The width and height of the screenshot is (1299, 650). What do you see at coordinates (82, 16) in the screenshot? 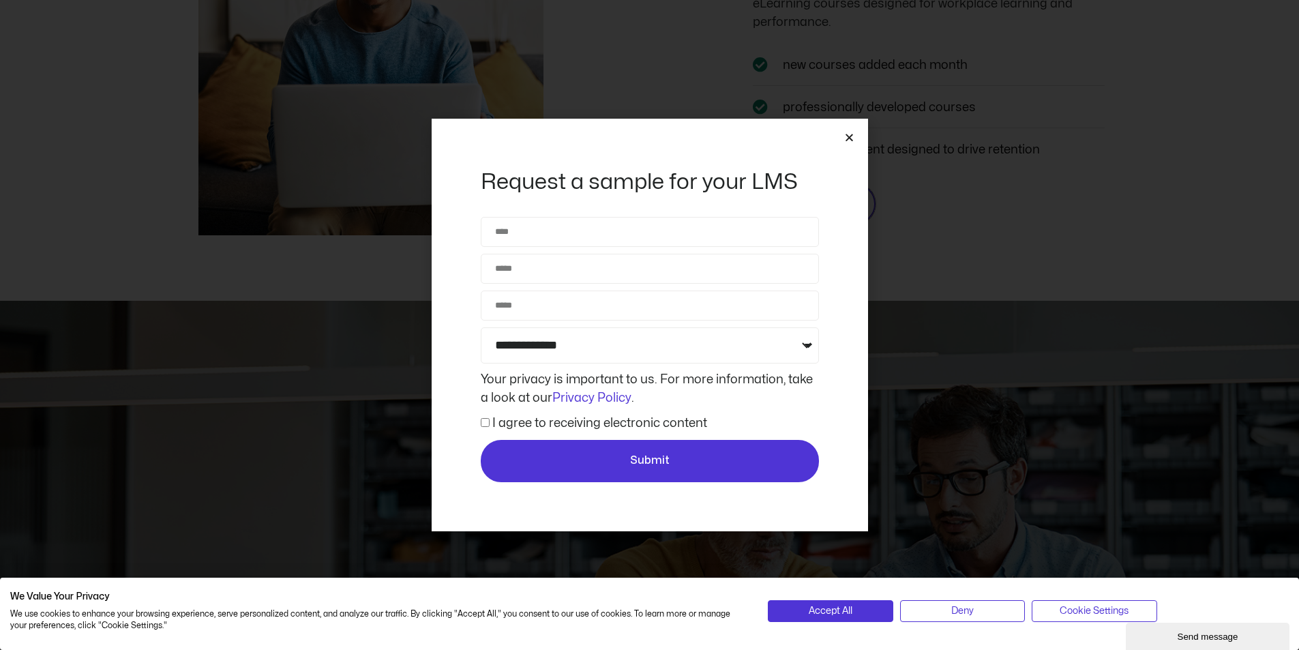
I see `div: Send message` at bounding box center [82, 16].